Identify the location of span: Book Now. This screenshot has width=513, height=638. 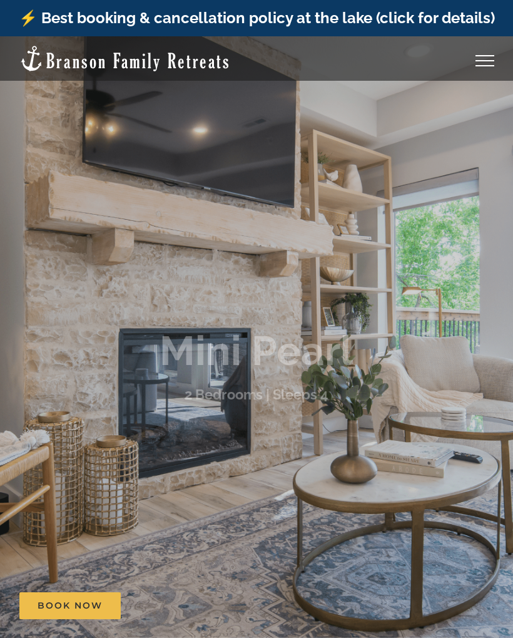
(70, 605).